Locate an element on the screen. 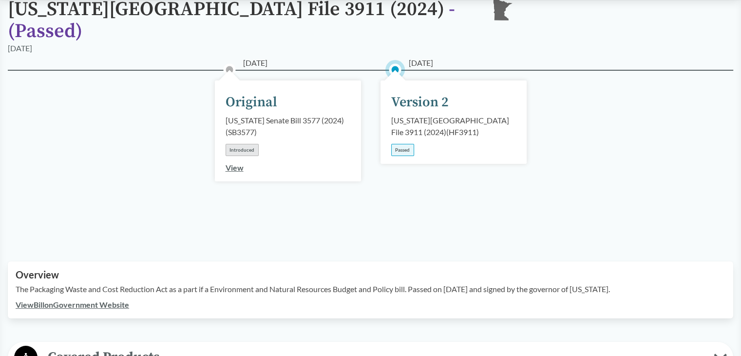 This screenshot has height=356, width=741. a: View is located at coordinates (234, 167).